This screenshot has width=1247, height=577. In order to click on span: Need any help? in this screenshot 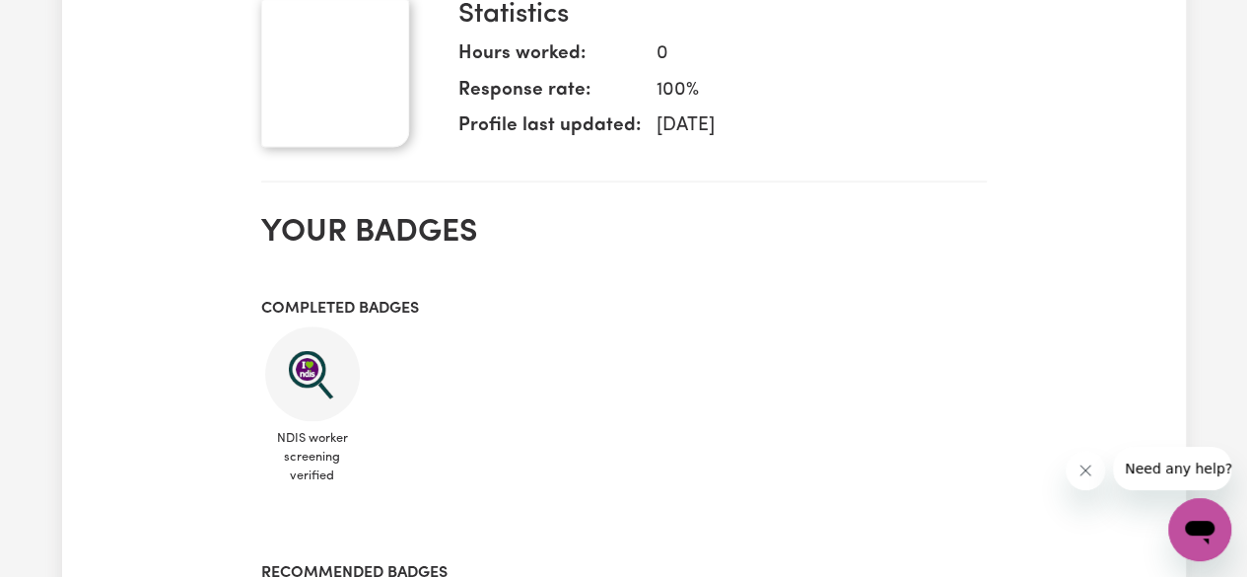, I will do `click(65, 22)`.